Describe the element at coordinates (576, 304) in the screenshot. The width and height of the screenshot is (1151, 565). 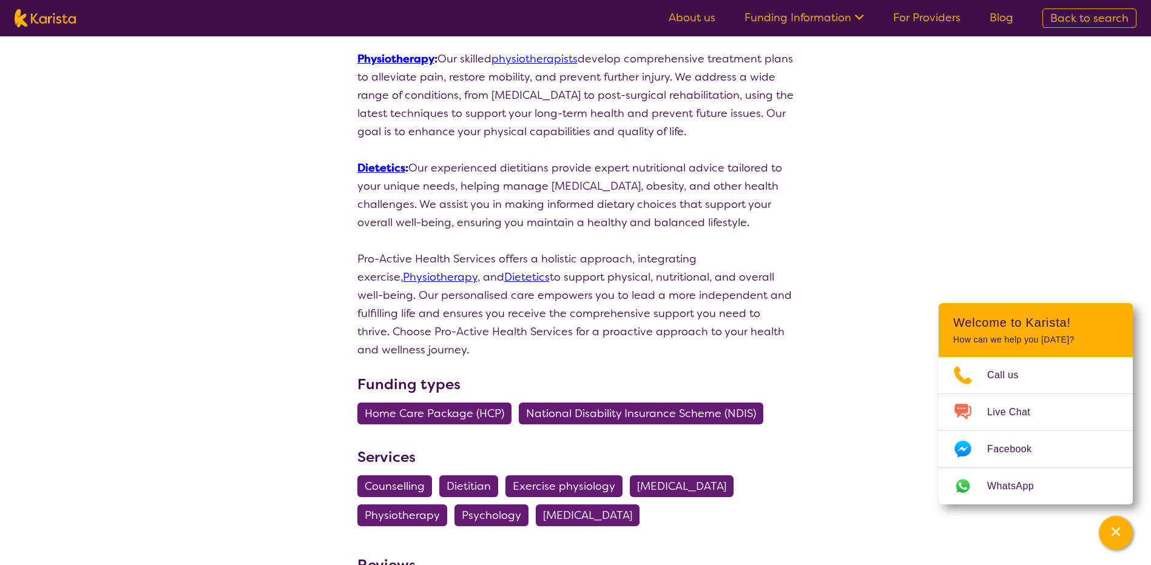
I see `p: Pro-Active Health Services offers a holistic approach, integrating exercise, , and to support phy...` at that location.